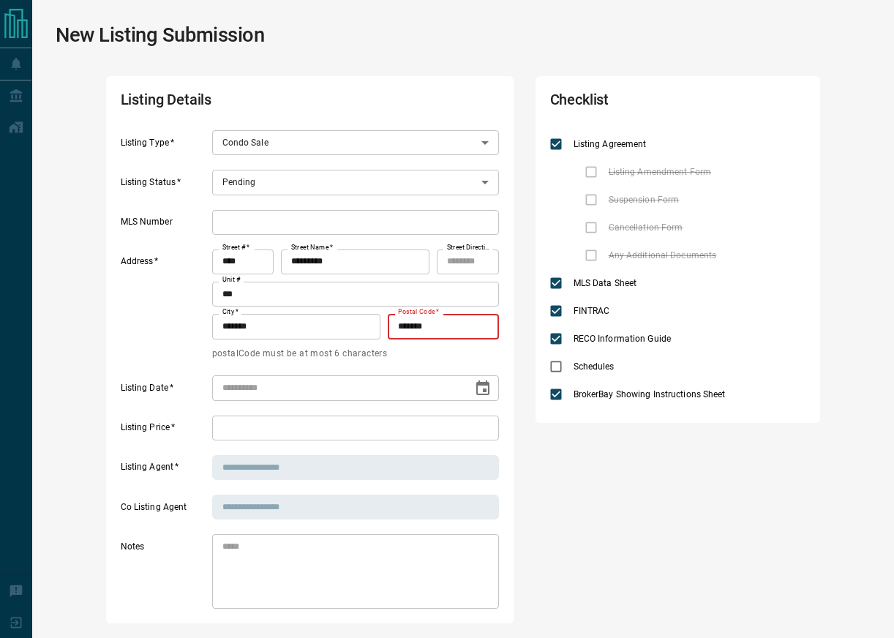 This screenshot has height=638, width=894. What do you see at coordinates (165, 431) in the screenshot?
I see `label: Listing Price` at bounding box center [165, 431].